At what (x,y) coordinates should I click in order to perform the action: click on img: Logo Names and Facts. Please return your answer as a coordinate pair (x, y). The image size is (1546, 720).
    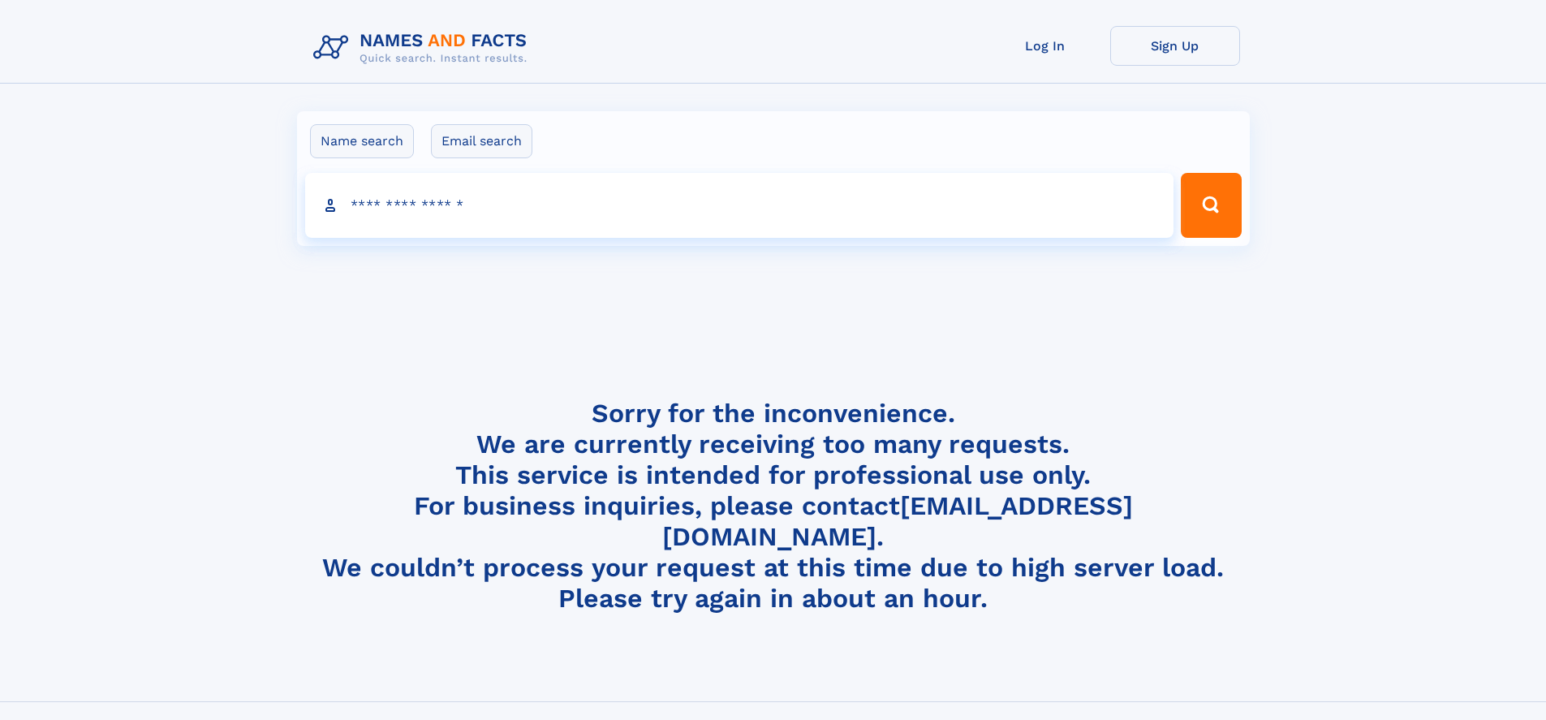
    Looking at the image, I should click on (424, 48).